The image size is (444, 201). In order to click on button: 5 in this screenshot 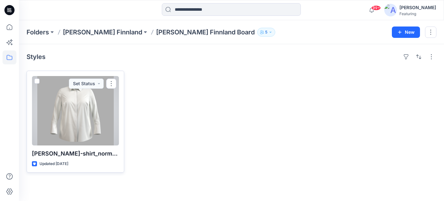, I will do `click(266, 32)`.